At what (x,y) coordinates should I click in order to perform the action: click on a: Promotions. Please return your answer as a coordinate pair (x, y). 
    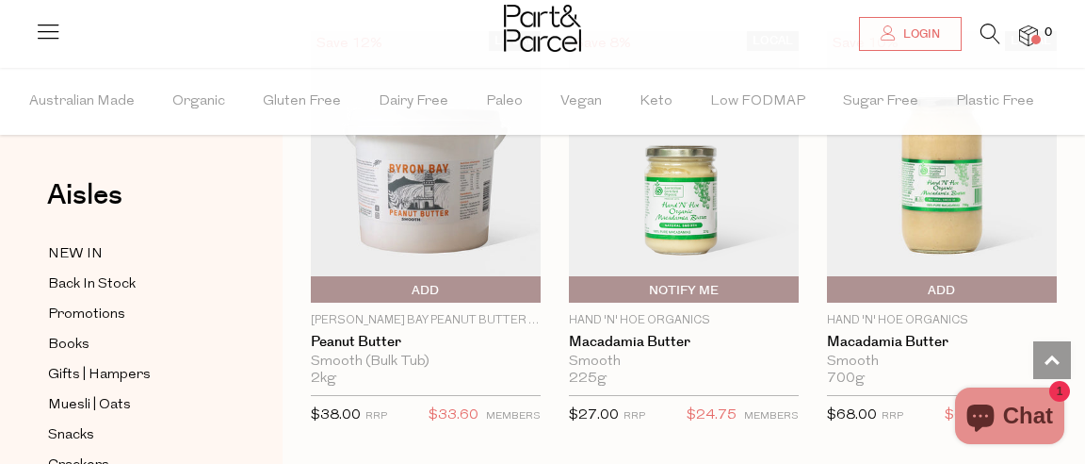
    Looking at the image, I should click on (134, 314).